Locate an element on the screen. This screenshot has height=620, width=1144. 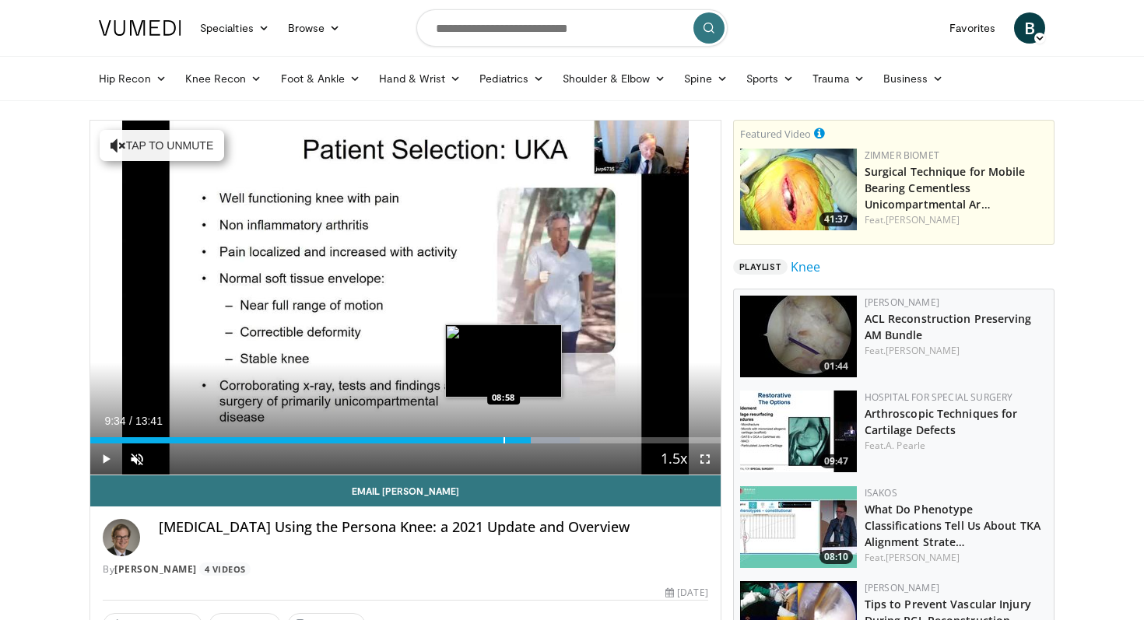
a: 01:44 is located at coordinates (799, 336).